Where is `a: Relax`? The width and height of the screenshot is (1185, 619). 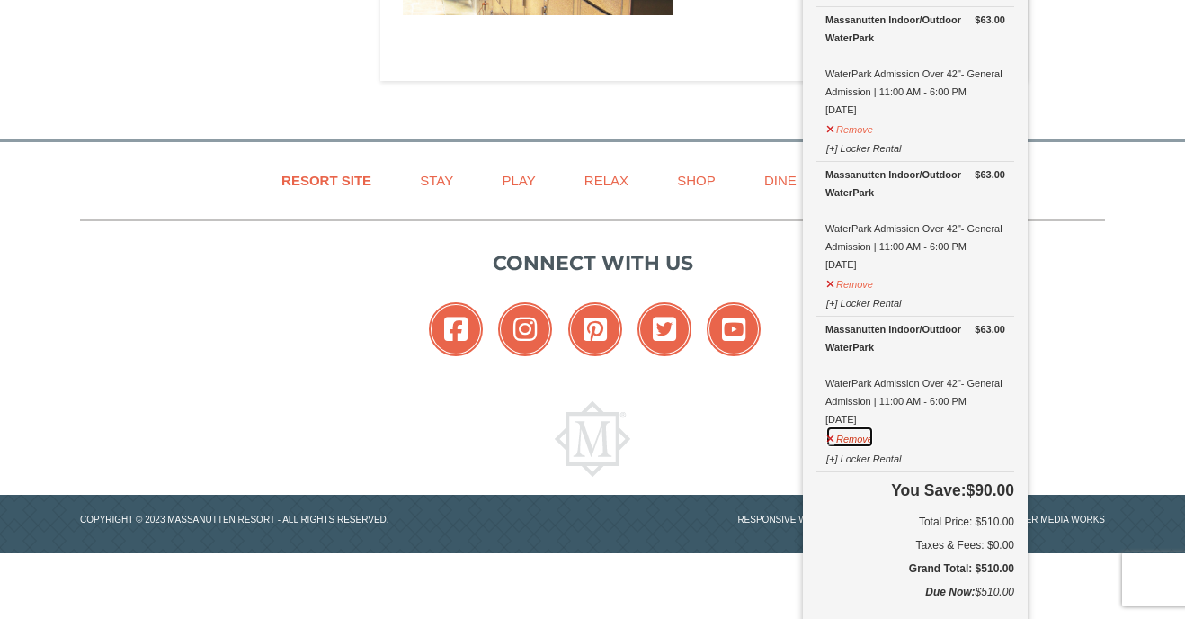
a: Relax is located at coordinates (606, 180).